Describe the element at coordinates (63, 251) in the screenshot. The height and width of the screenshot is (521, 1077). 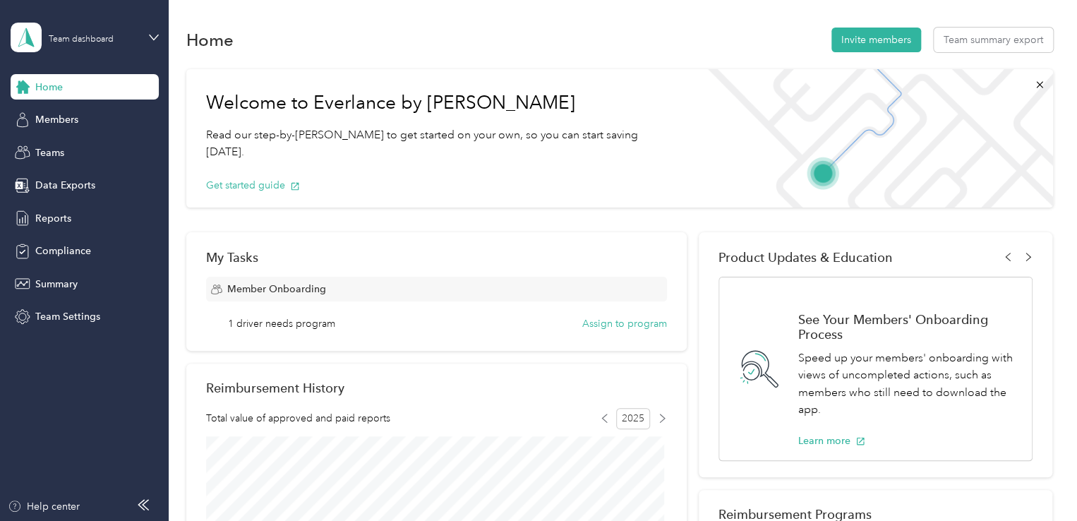
I see `span: Compliance` at that location.